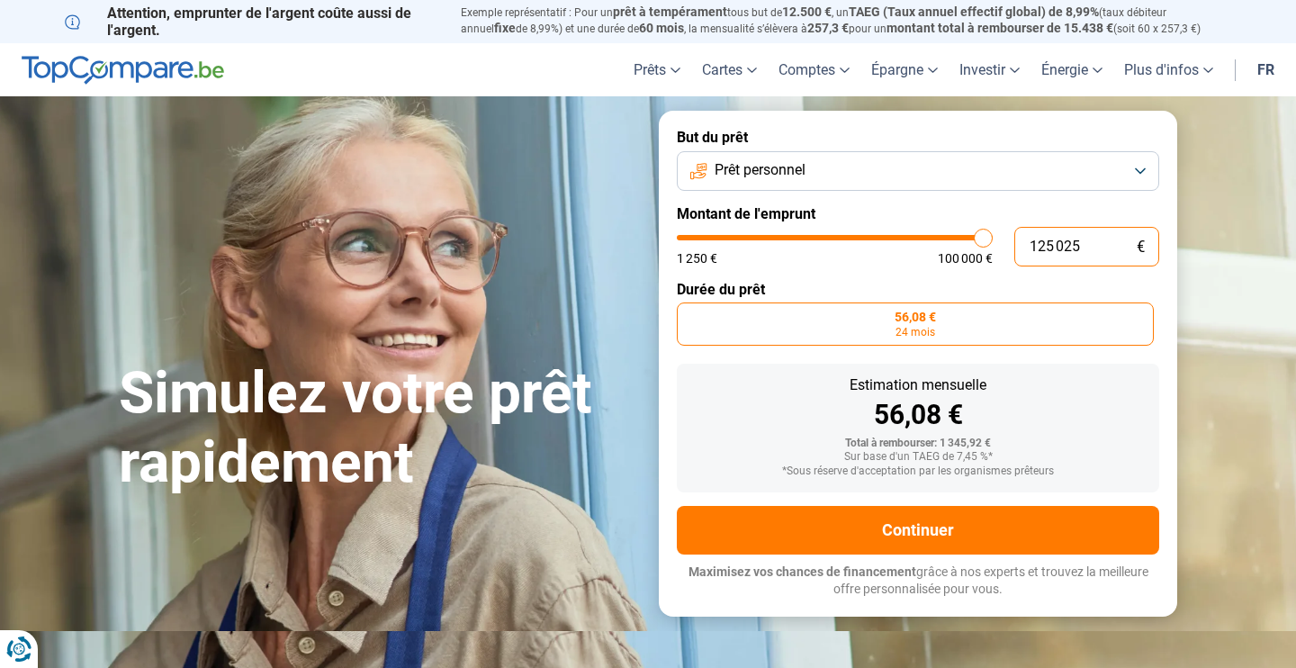  What do you see at coordinates (965, 258) in the screenshot?
I see `span: 100 000 €` at bounding box center [965, 258].